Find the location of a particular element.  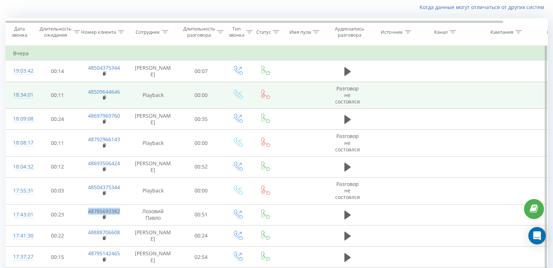

a: 48509644646 is located at coordinates (104, 92).